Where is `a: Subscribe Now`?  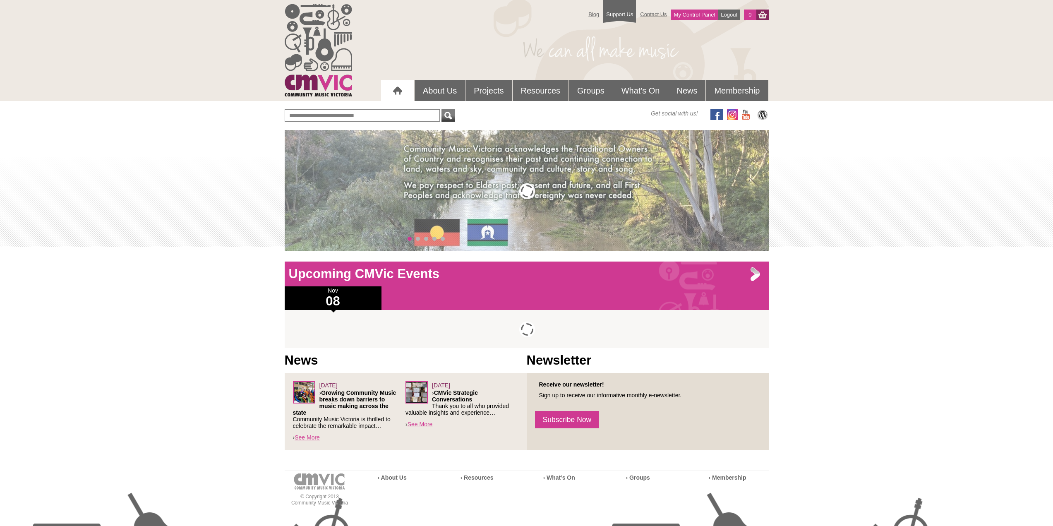
a: Subscribe Now is located at coordinates (568, 420).